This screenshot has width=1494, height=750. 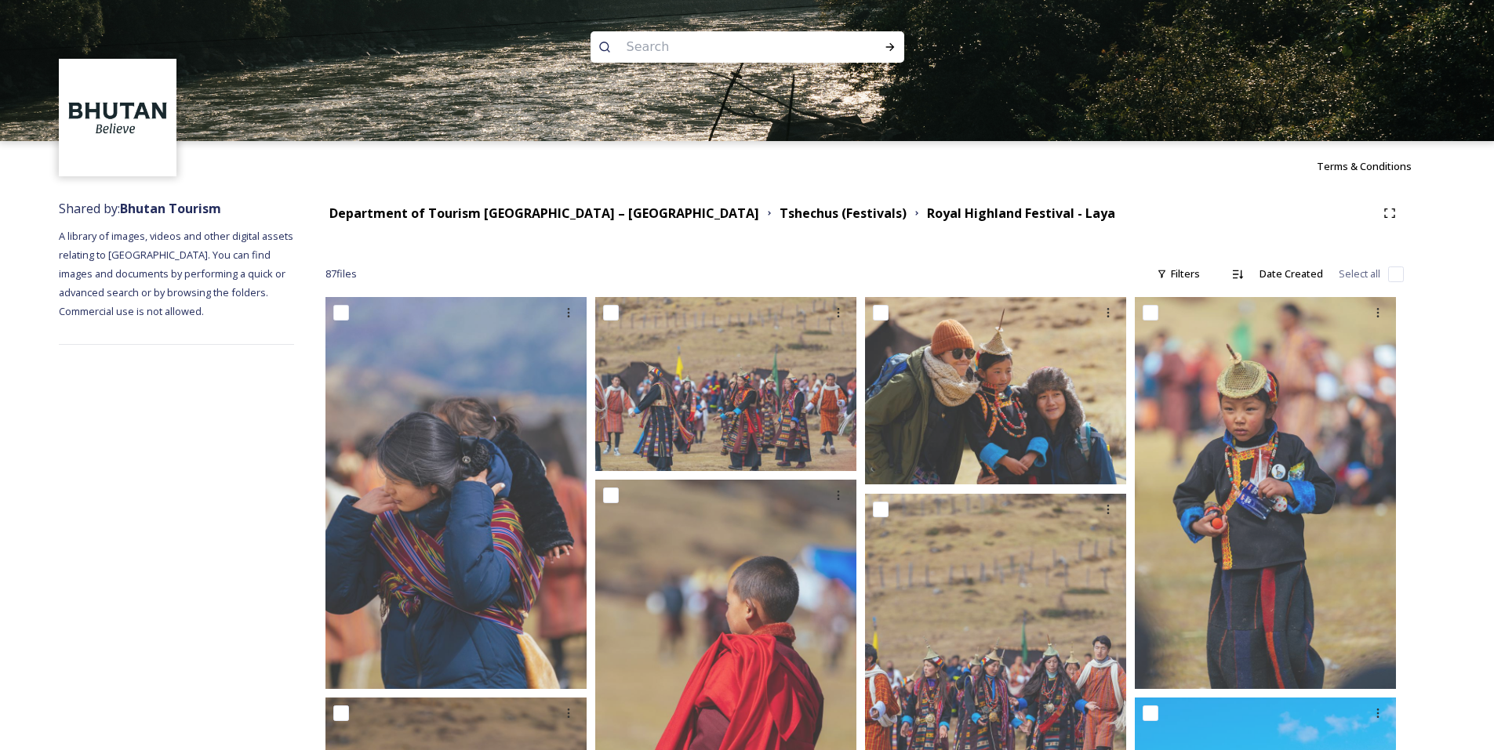 I want to click on strong: Tshechus (Festivals), so click(x=843, y=213).